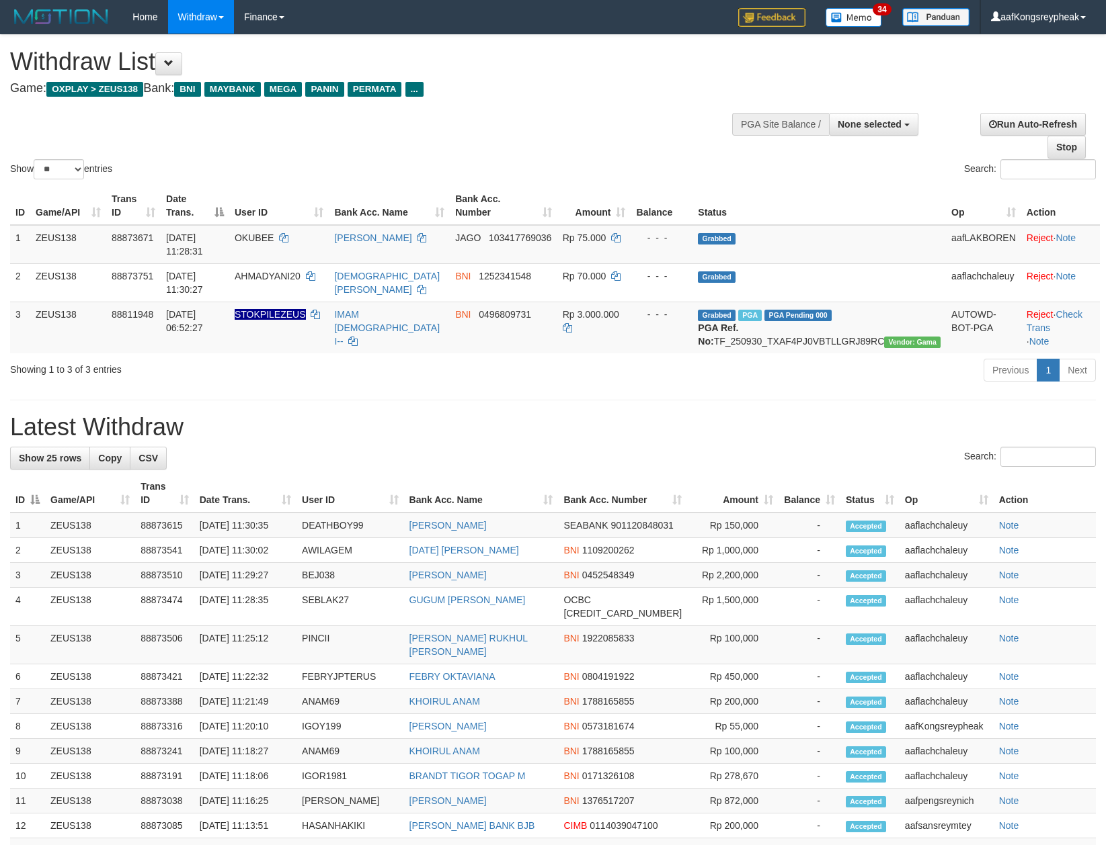 This screenshot has width=1106, height=845. Describe the element at coordinates (591, 315) in the screenshot. I see `span: Rp 3.000.000` at that location.